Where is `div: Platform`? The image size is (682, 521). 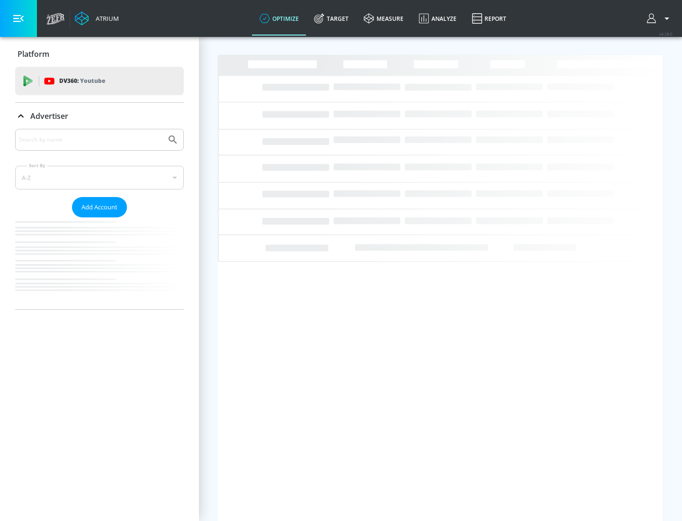
div: Platform is located at coordinates (99, 54).